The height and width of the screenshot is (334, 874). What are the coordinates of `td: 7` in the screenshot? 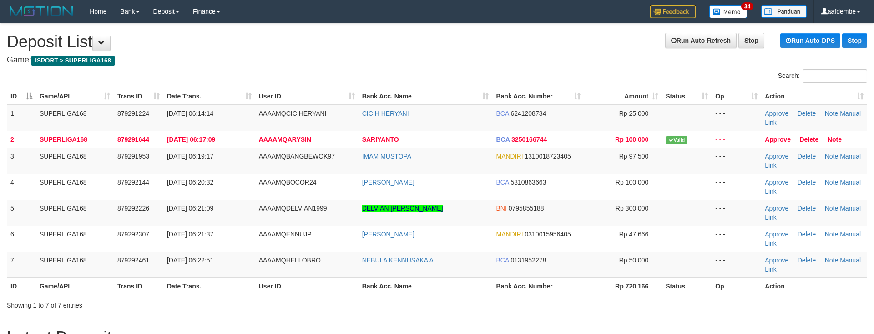 It's located at (21, 264).